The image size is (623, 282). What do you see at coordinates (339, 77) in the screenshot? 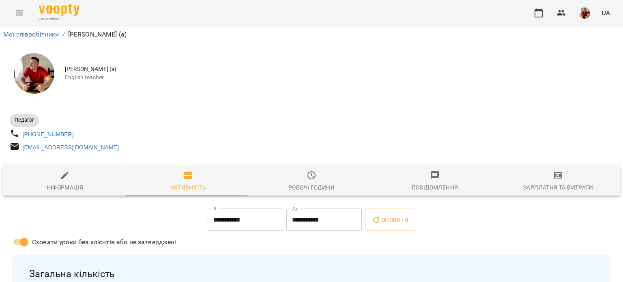
I see `span: English teacher` at bounding box center [339, 77].